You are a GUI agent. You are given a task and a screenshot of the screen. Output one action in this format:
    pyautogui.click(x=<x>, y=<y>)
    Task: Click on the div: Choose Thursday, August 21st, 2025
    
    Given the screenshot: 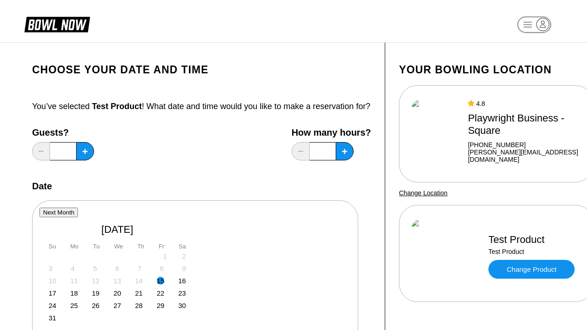 What is the action you would take?
    pyautogui.click(x=139, y=293)
    